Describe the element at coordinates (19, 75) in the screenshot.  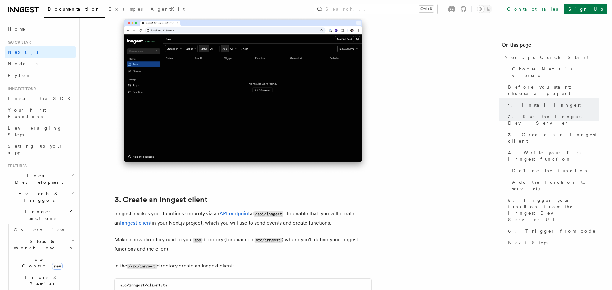
I see `span: Python` at that location.